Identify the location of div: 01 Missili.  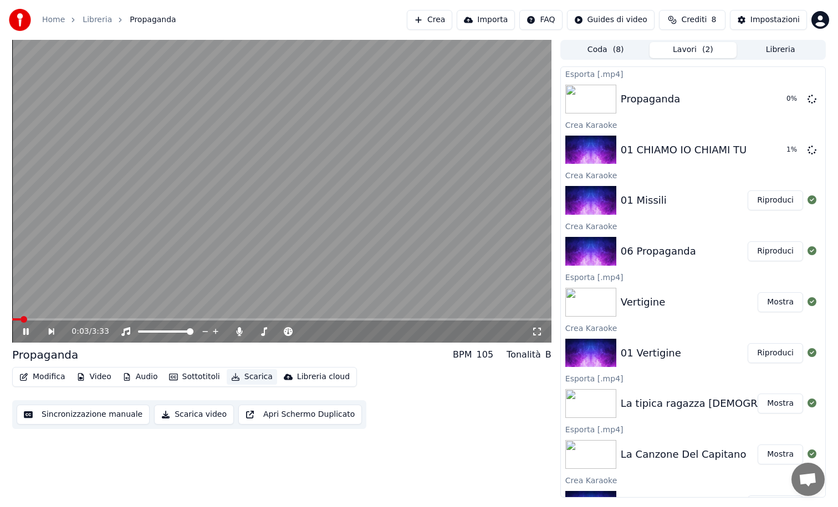
(643, 201).